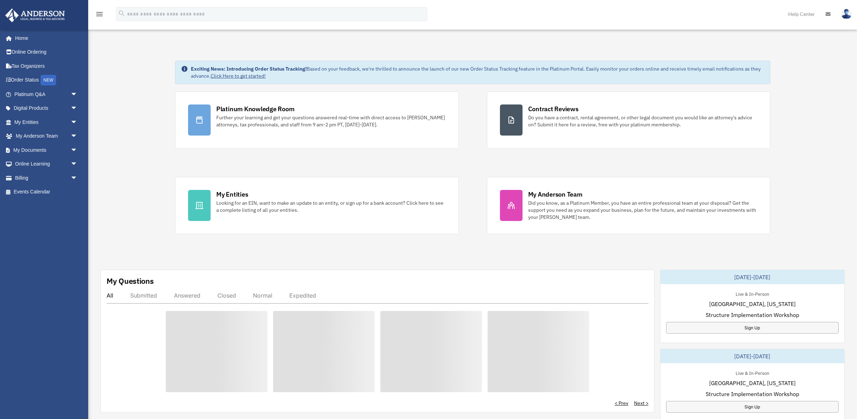 The width and height of the screenshot is (857, 419). I want to click on a: My Entities Looking for an EIN, want to make an update to an entity, or sign up for a bank accoun..., so click(317, 205).